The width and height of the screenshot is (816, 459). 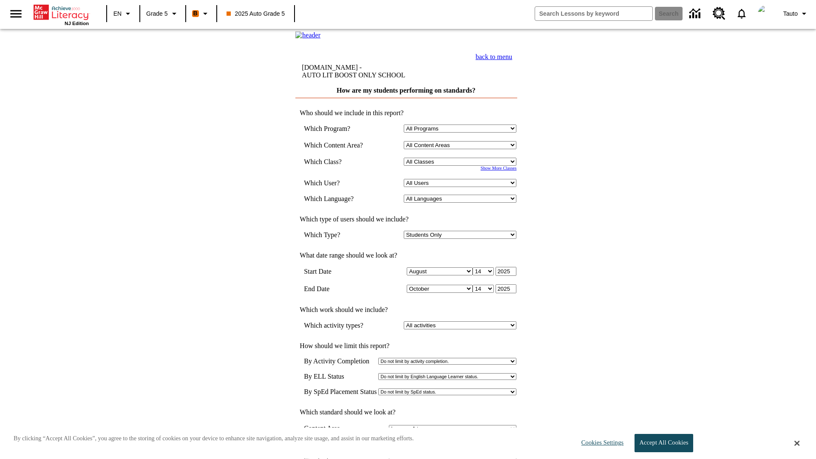 I want to click on a: Resource Center, Will open in new tab, so click(x=719, y=14).